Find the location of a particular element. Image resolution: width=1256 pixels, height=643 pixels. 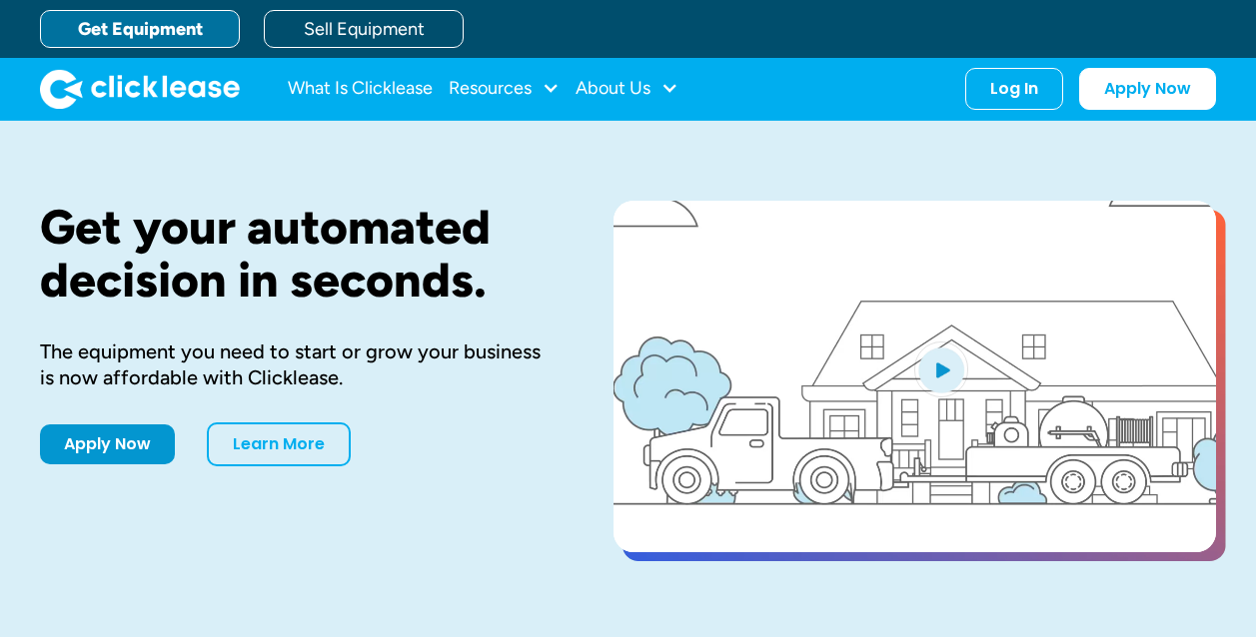

a: Sell Equipment is located at coordinates (364, 29).